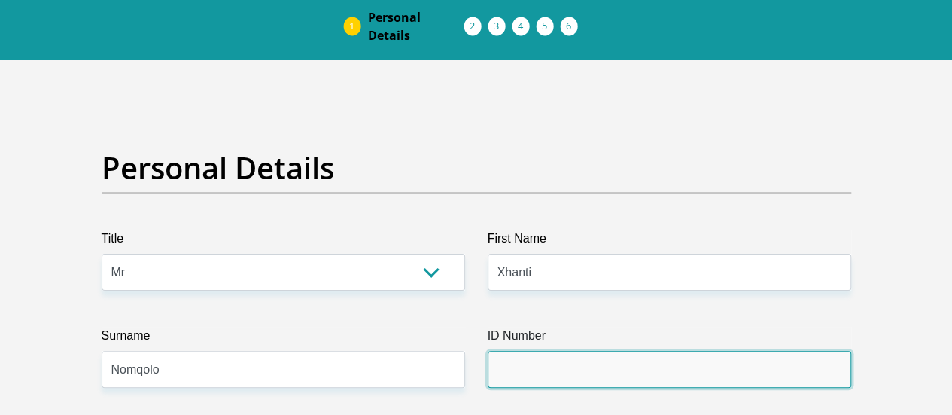  I want to click on label: First Name, so click(669, 242).